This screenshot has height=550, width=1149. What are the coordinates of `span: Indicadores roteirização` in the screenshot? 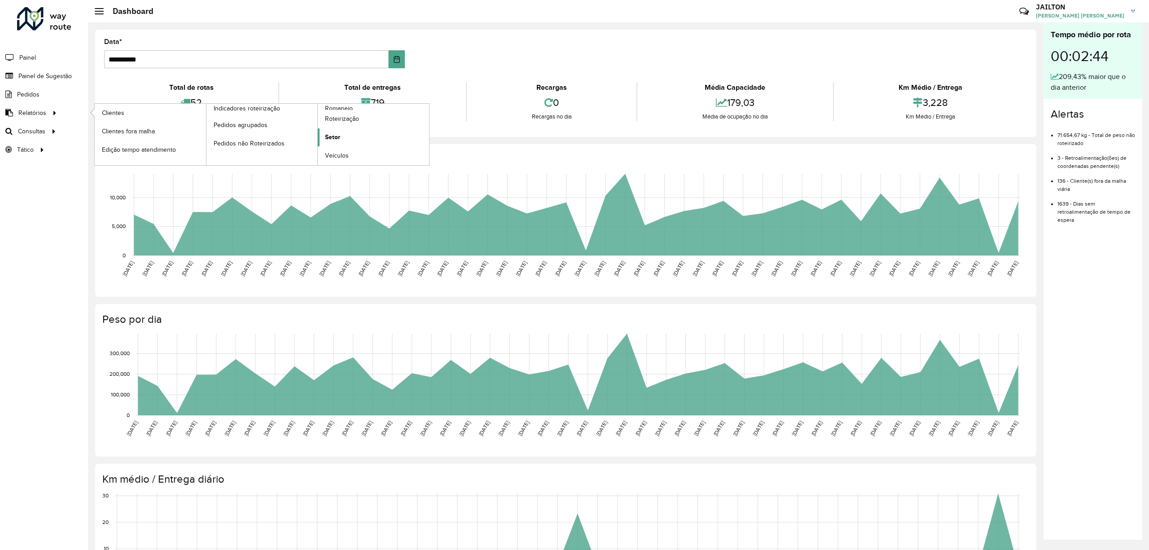 It's located at (247, 108).